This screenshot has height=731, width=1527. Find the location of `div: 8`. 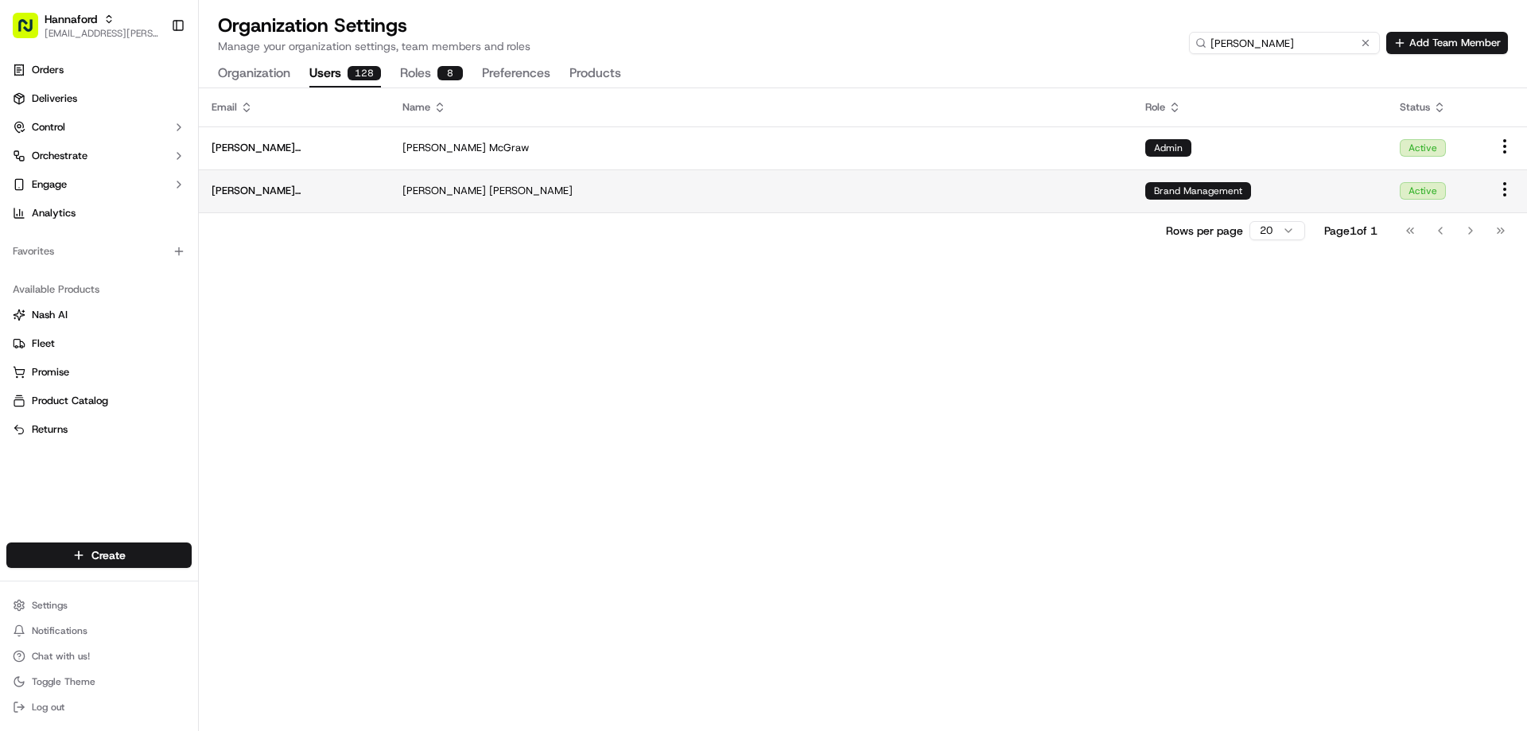

div: 8 is located at coordinates (450, 73).